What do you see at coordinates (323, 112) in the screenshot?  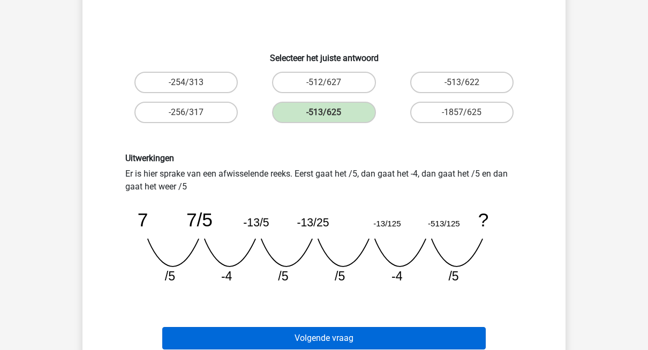 I see `label: -513/625` at bounding box center [323, 112].